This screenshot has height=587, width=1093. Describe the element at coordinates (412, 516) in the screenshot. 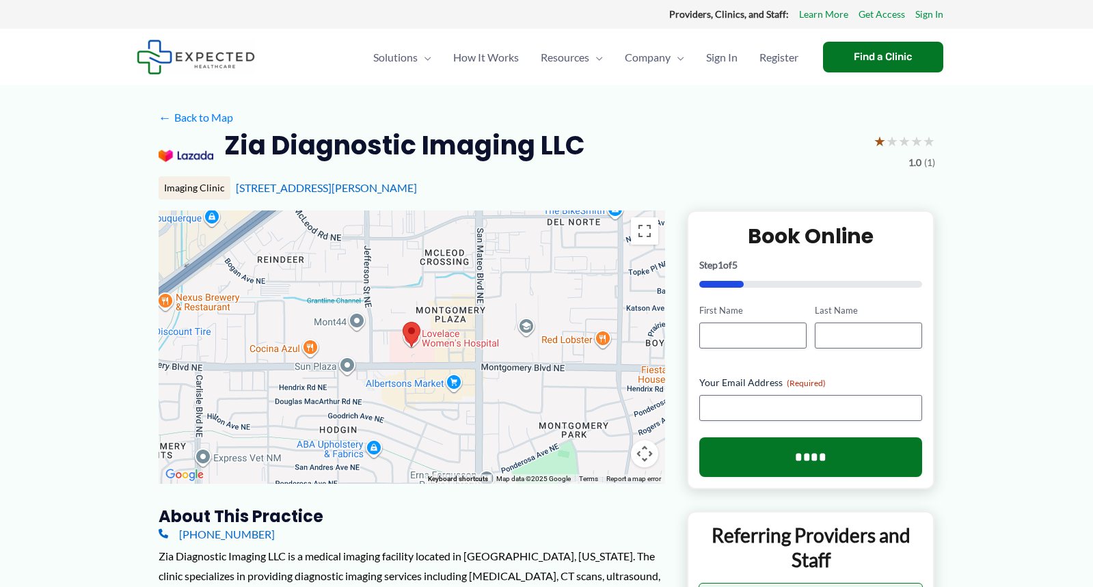

I see `h3: About this practice` at that location.